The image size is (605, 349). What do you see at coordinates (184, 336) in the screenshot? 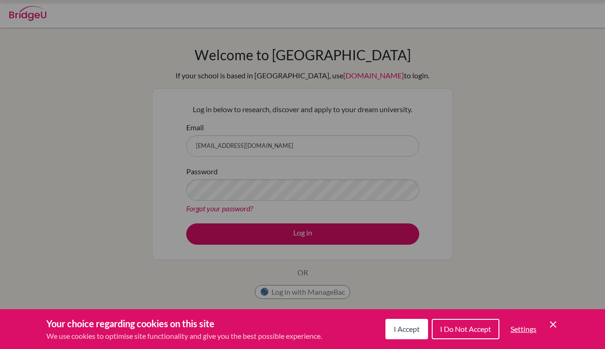
I see `p: We use cookies to optimise site functionality and give you the best possible experience.` at bounding box center [184, 336].